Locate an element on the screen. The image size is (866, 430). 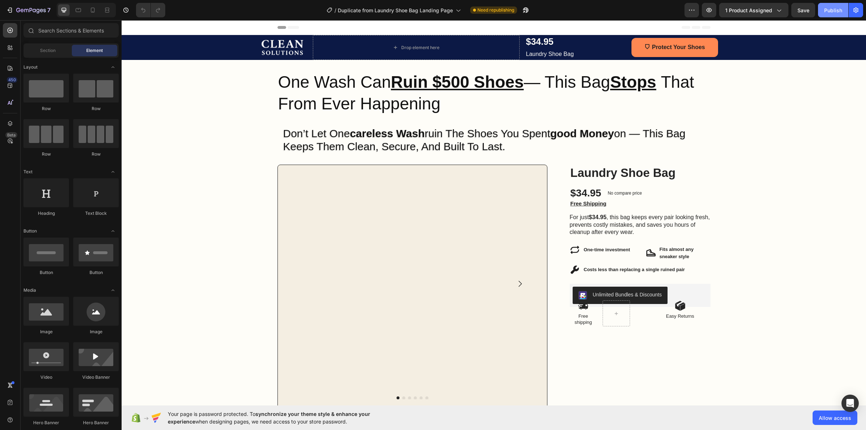
span: Layout is located at coordinates (30, 67).